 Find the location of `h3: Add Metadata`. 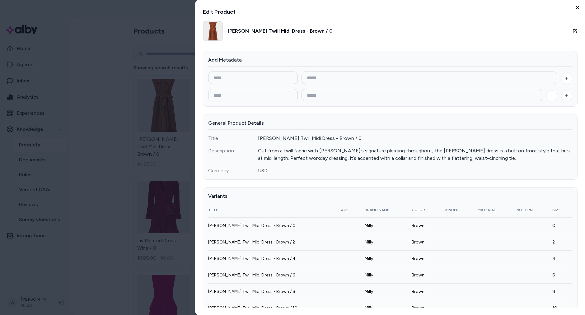

h3: Add Metadata is located at coordinates (390, 60).